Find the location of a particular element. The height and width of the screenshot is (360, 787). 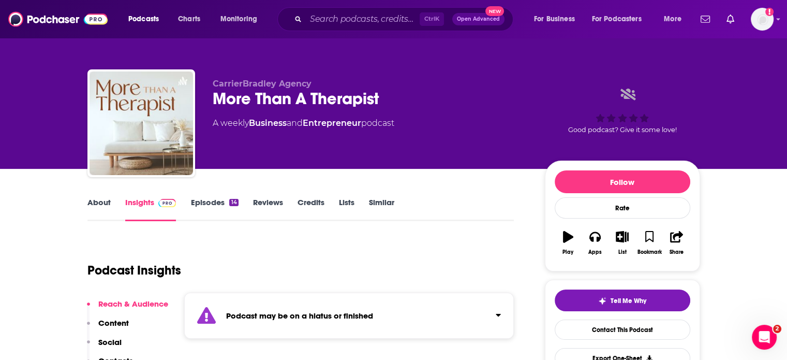

div: Rate is located at coordinates (623, 208).